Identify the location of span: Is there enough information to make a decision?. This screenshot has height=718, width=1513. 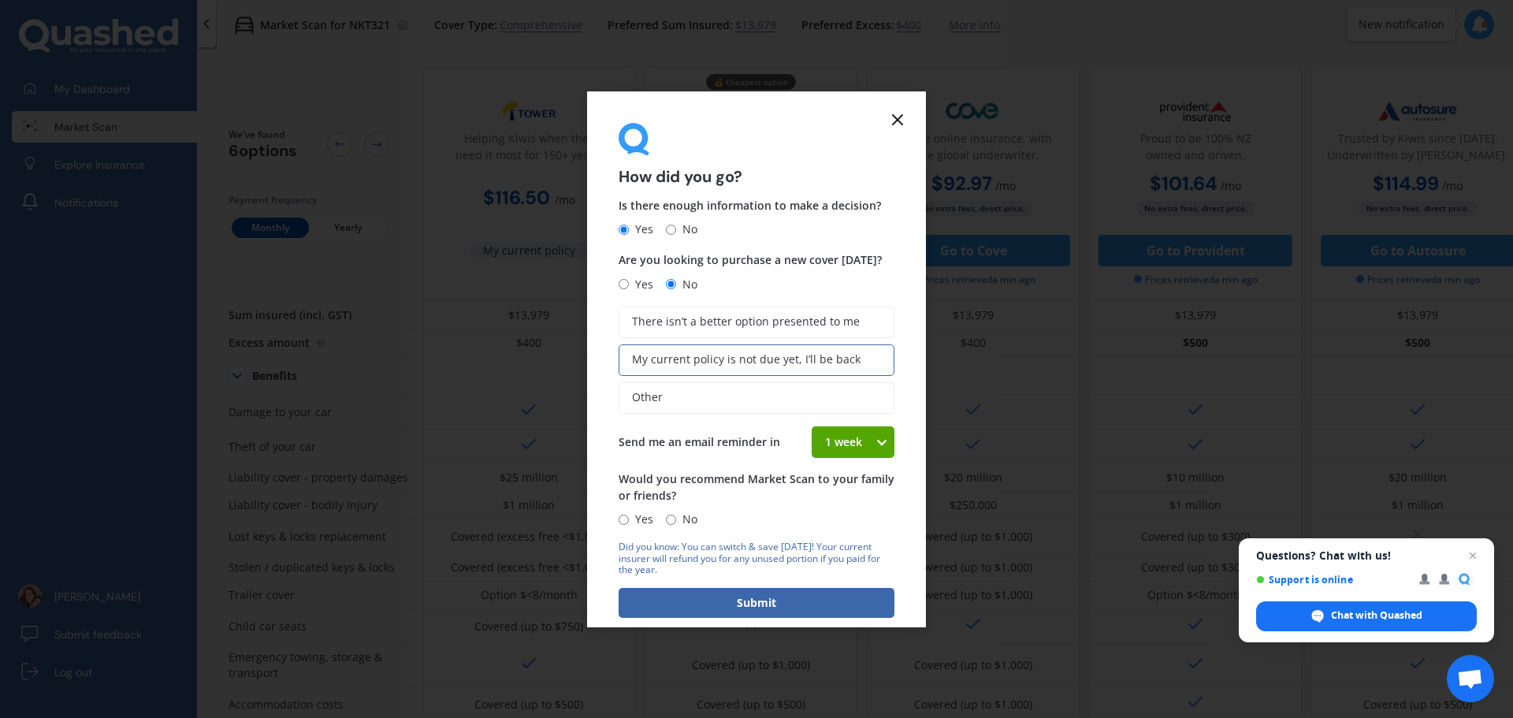
(749, 205).